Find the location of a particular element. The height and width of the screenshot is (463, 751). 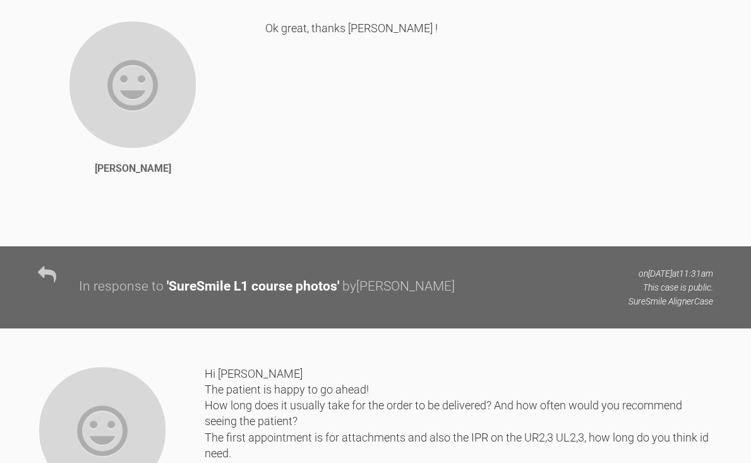

p: SureSmile Aligner Case is located at coordinates (671, 301).